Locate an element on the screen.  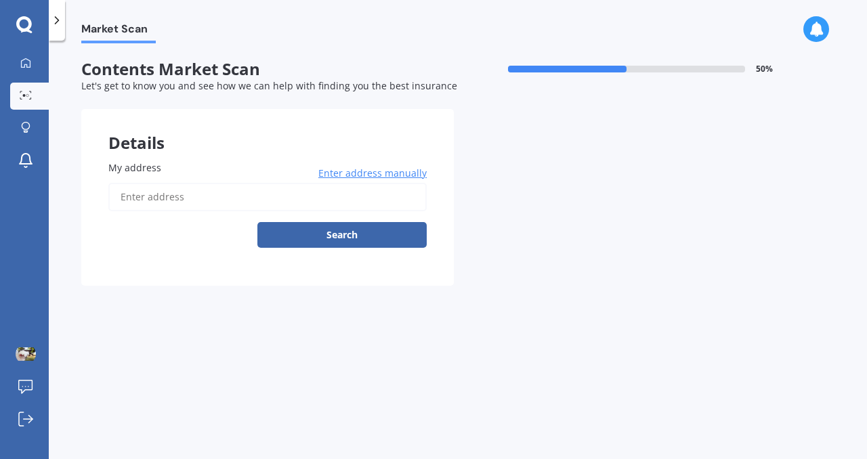
button: Search is located at coordinates (342, 235).